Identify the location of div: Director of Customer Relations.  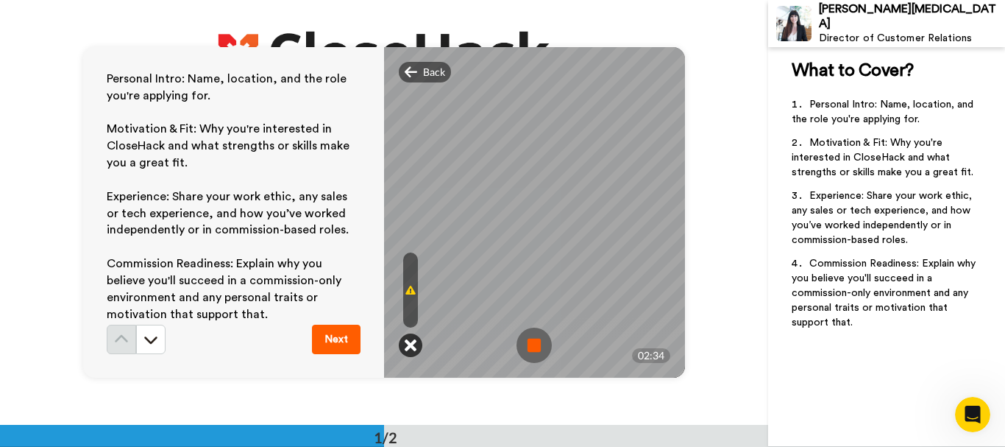
(912, 38).